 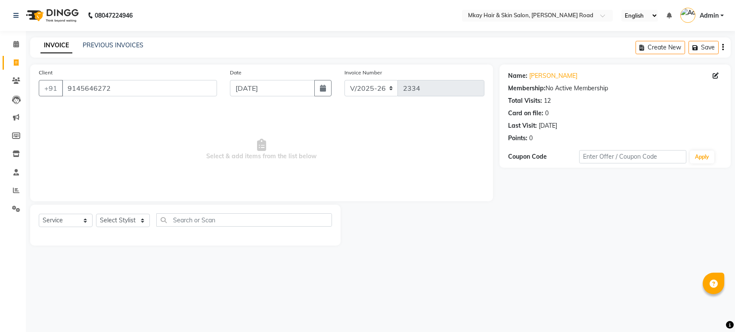 I want to click on div: Name:, so click(x=518, y=76).